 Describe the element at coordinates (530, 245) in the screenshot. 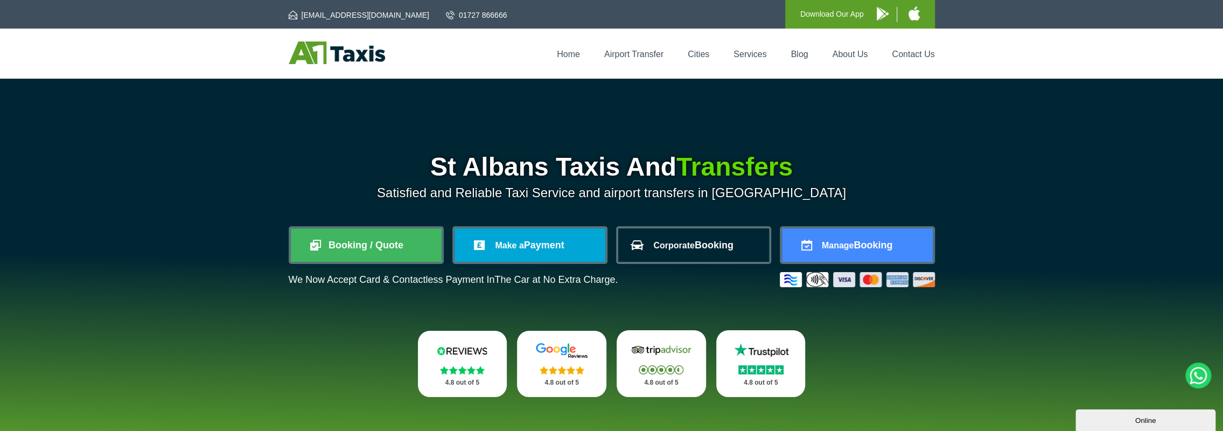

I see `a: Make aPayment` at that location.